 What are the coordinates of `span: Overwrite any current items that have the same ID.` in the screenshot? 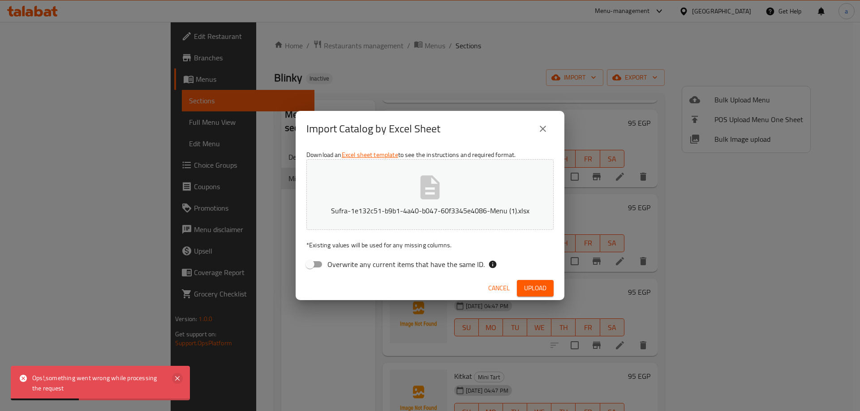 It's located at (406, 265).